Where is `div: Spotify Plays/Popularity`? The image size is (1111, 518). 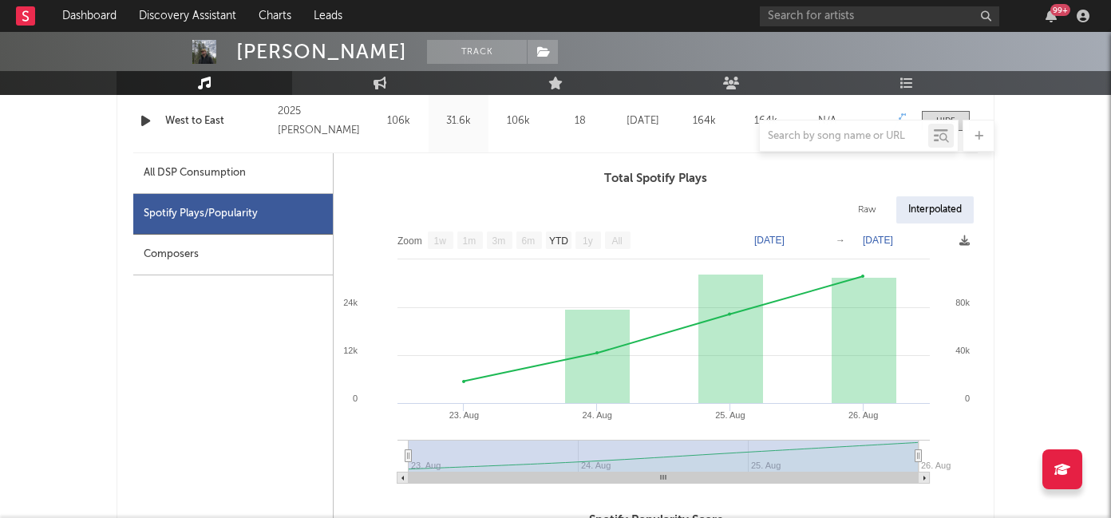 div: Spotify Plays/Popularity is located at coordinates (233, 214).